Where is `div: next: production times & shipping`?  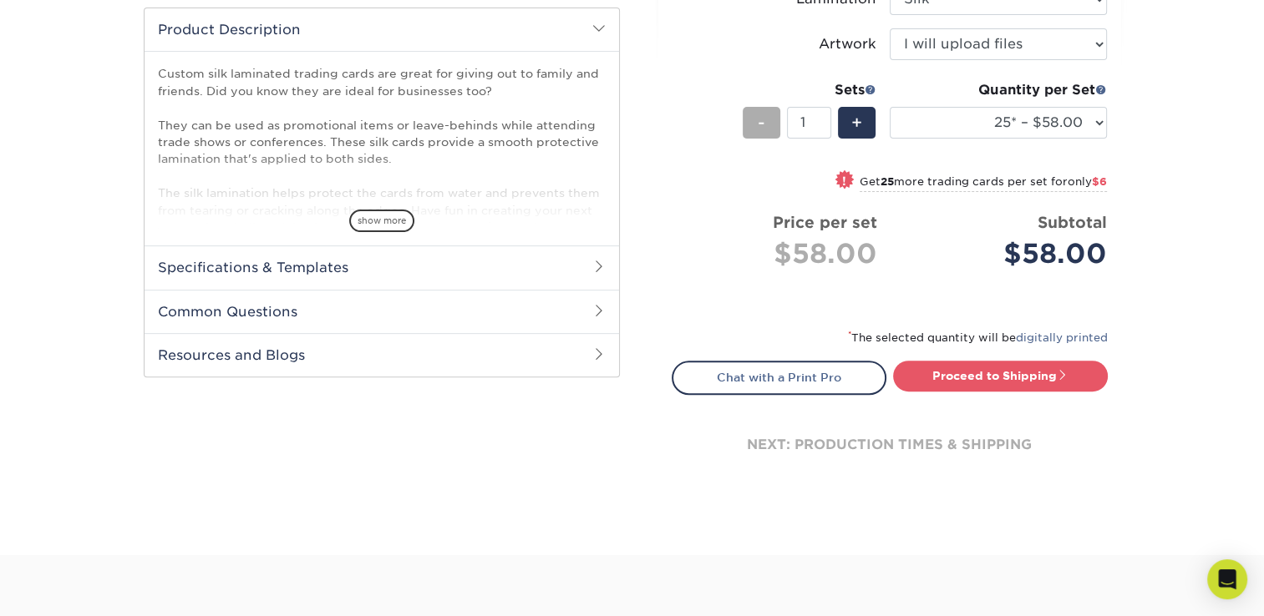 div: next: production times & shipping is located at coordinates (889, 445).